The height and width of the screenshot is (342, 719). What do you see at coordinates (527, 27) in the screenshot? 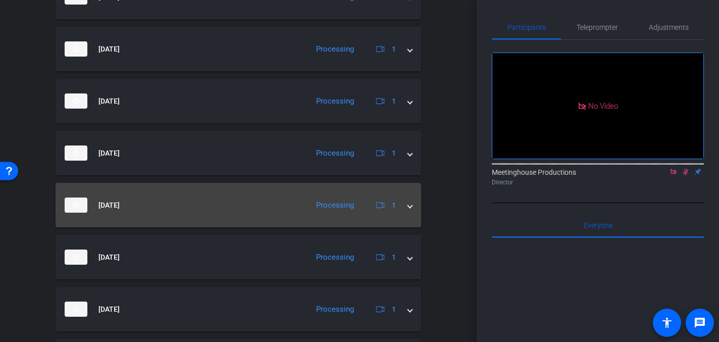
I see `span: Participants` at bounding box center [527, 27].